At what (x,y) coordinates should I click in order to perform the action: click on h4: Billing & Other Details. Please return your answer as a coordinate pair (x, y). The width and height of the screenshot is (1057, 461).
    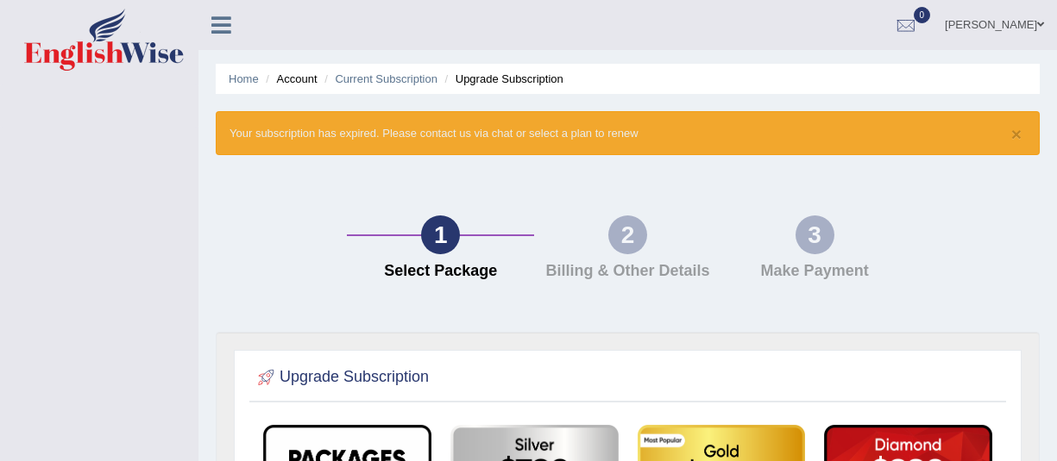
    Looking at the image, I should click on (627, 272).